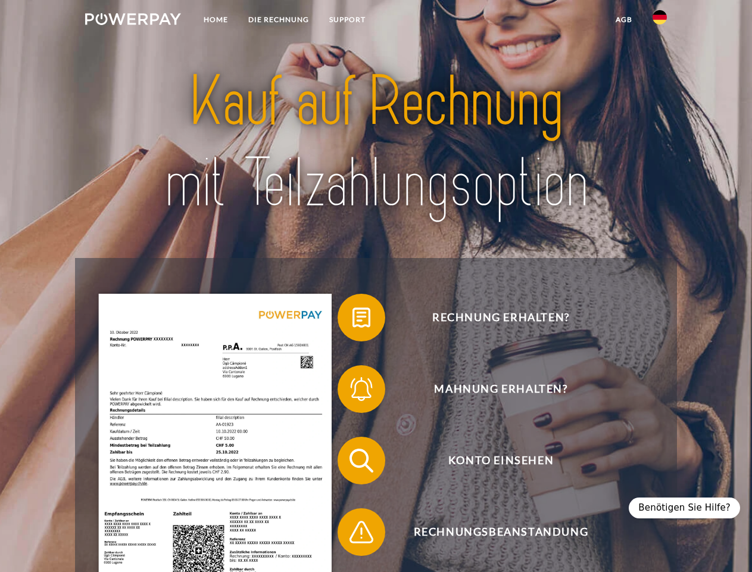 The width and height of the screenshot is (752, 572). Describe the element at coordinates (660, 17) in the screenshot. I see `img: de` at that location.